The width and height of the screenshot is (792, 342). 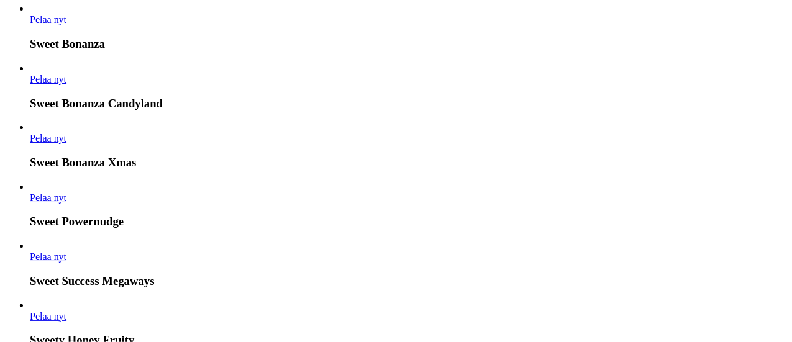 What do you see at coordinates (408, 205) in the screenshot?
I see `article: Sweet Powernudge` at bounding box center [408, 205].